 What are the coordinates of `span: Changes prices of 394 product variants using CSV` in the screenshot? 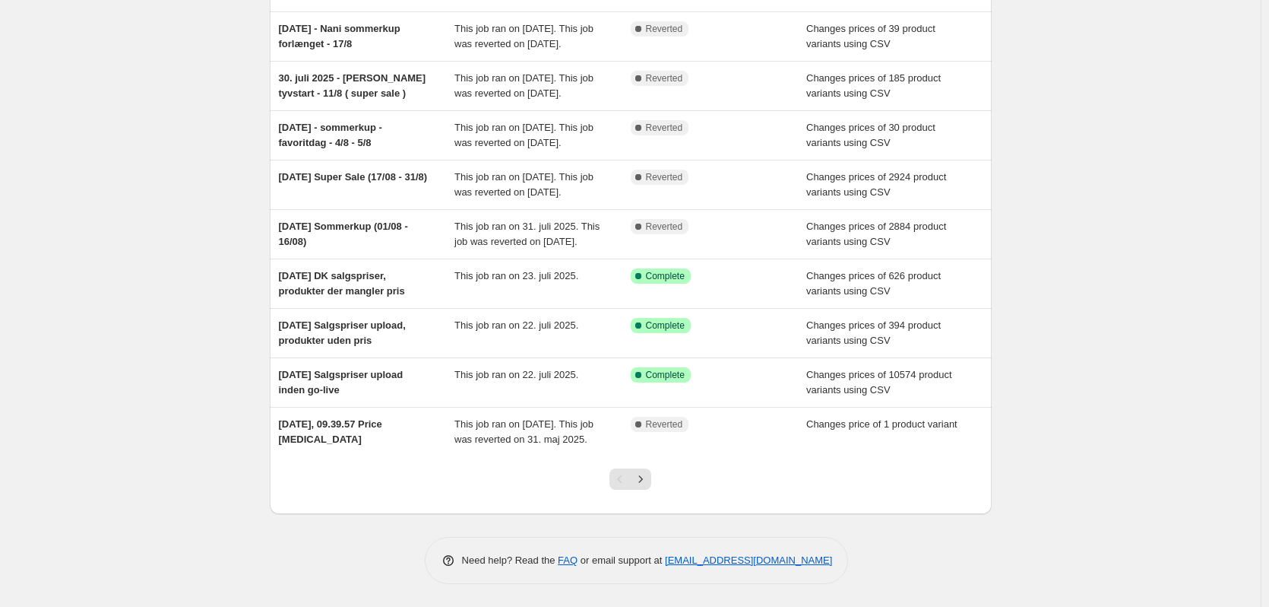 It's located at (873, 332).